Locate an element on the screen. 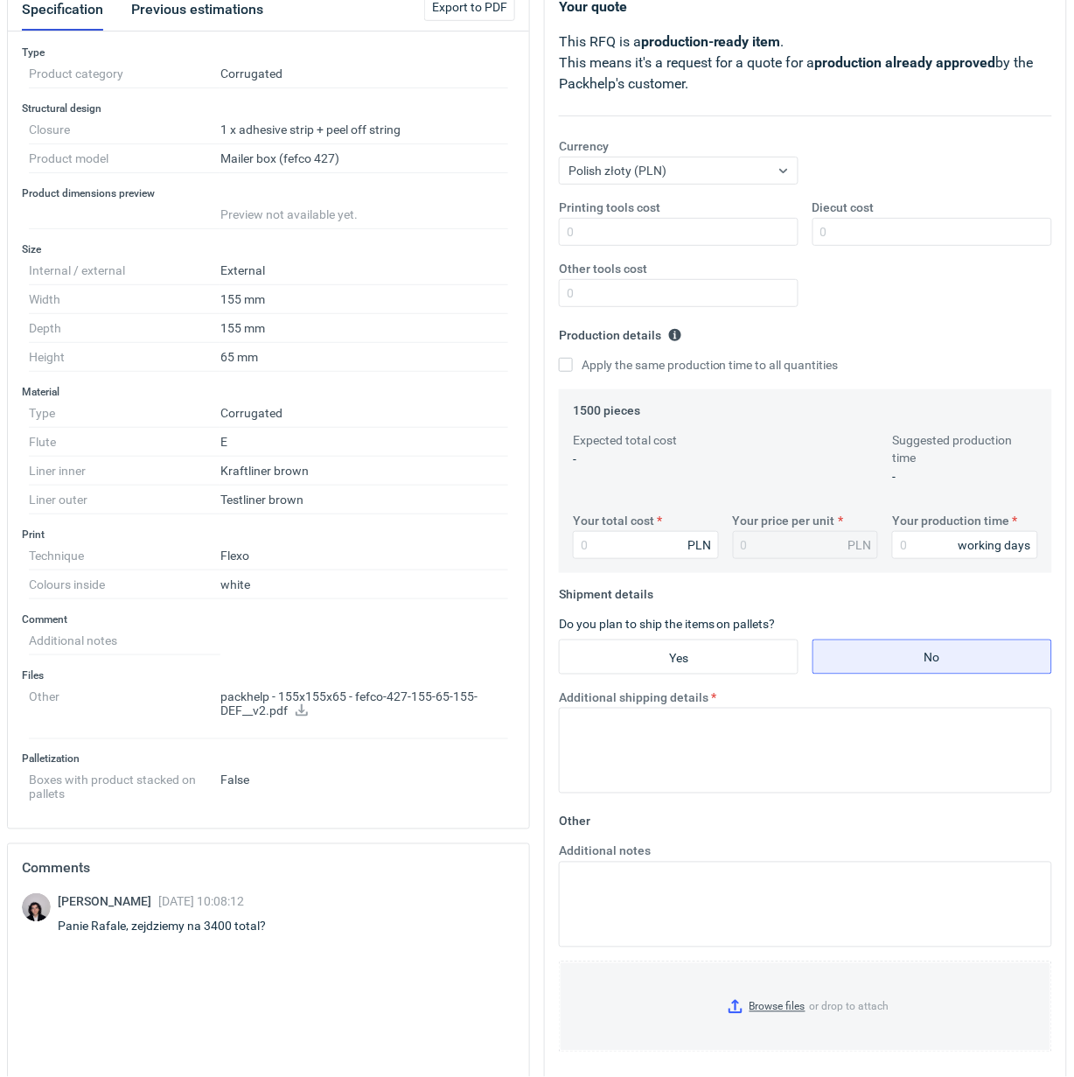 This screenshot has height=1077, width=1074. legend: Other is located at coordinates (575, 818).